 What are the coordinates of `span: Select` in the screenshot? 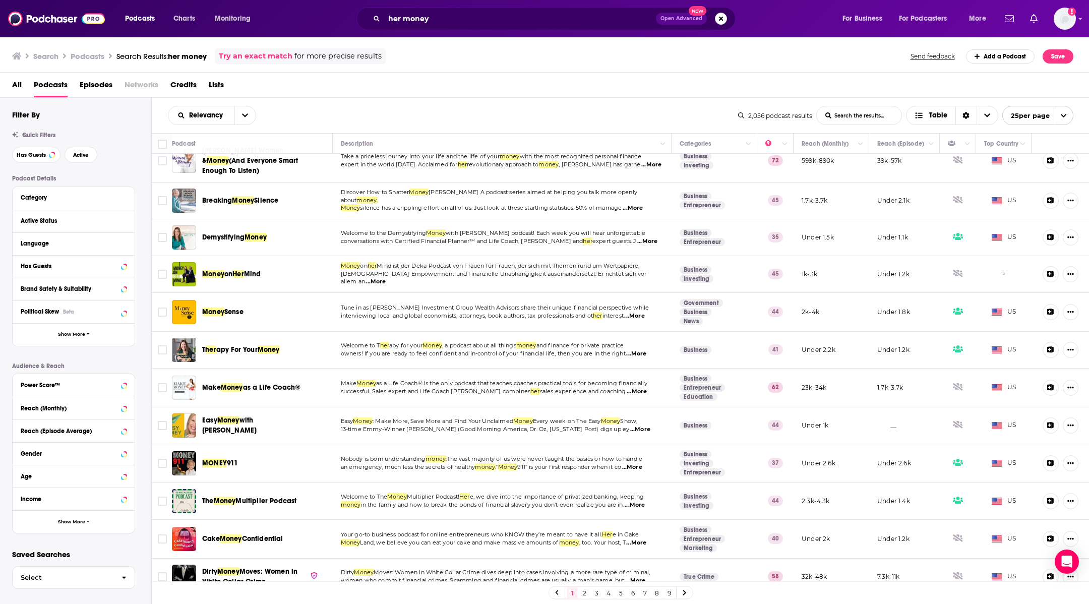 It's located at (63, 577).